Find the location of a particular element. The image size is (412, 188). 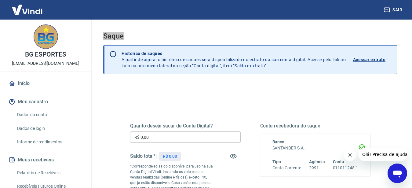

a: Dados de login is located at coordinates (49, 128).